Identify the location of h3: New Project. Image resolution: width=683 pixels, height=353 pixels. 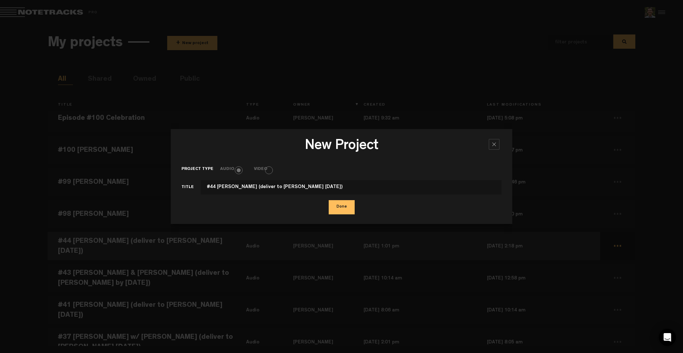
(342, 148).